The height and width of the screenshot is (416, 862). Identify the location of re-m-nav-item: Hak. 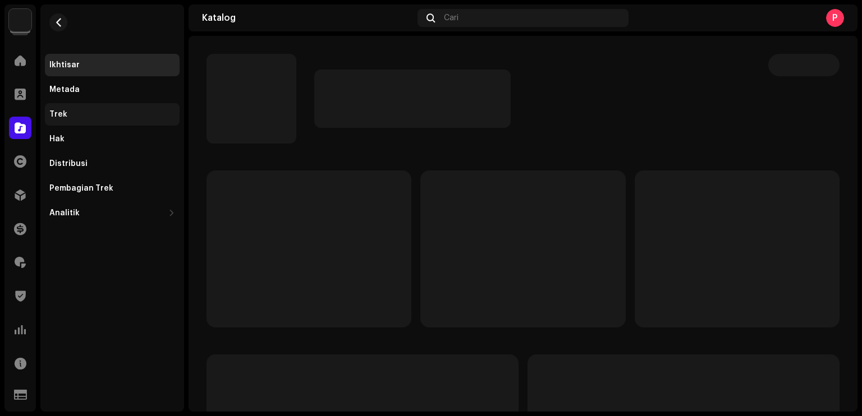
(112, 139).